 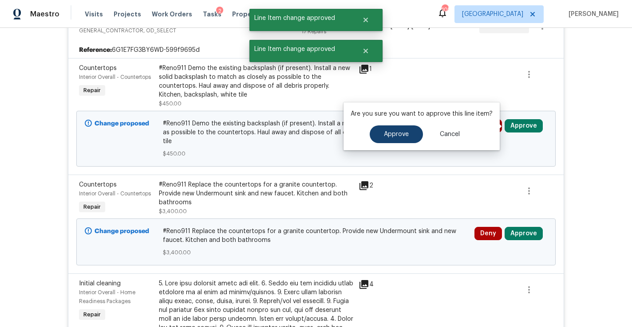 What do you see at coordinates (94, 14) in the screenshot?
I see `span: Visits` at bounding box center [94, 14].